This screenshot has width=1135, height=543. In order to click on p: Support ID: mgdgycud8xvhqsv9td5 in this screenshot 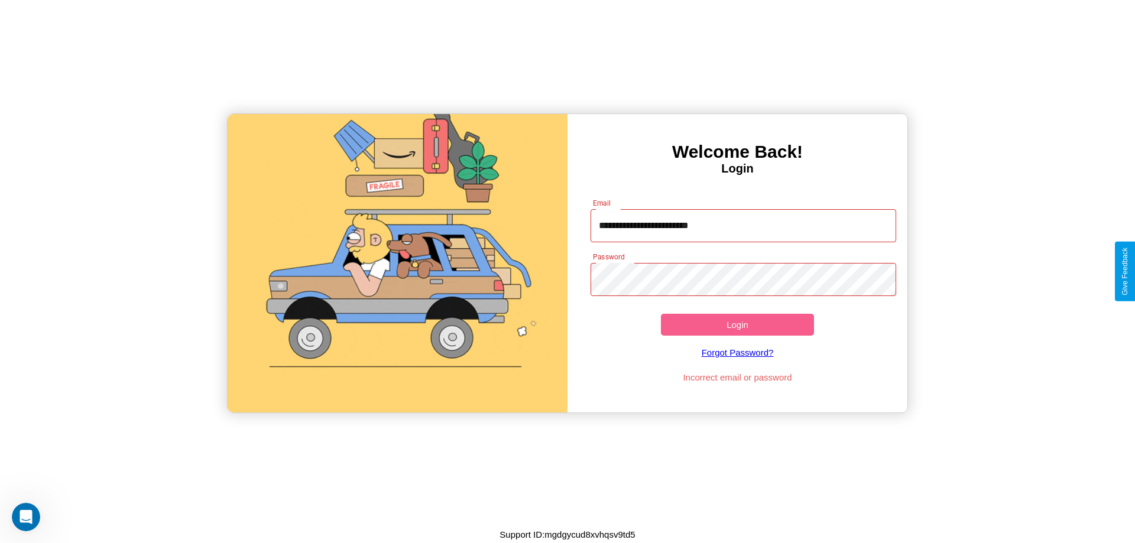, I will do `click(567, 535)`.